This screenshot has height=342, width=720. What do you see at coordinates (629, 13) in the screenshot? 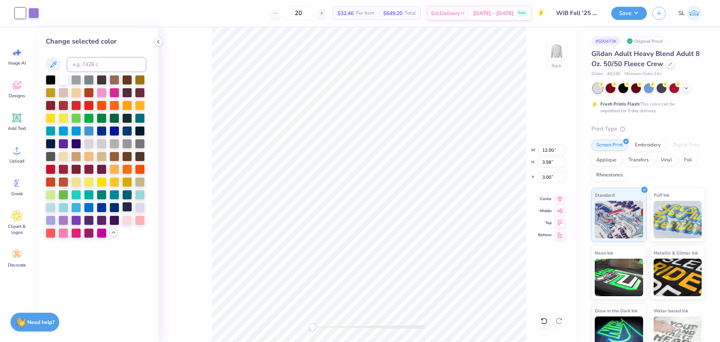
I see `button: Save` at bounding box center [629, 13].